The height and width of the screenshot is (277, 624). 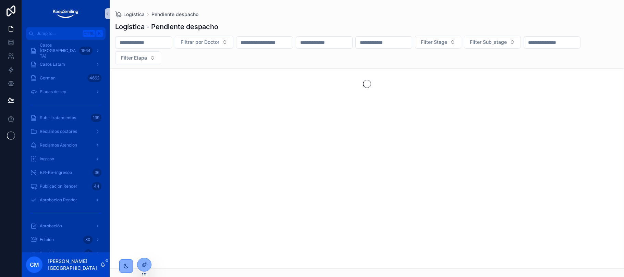 What do you see at coordinates (53, 92) in the screenshot?
I see `span: Placas de rep` at bounding box center [53, 92].